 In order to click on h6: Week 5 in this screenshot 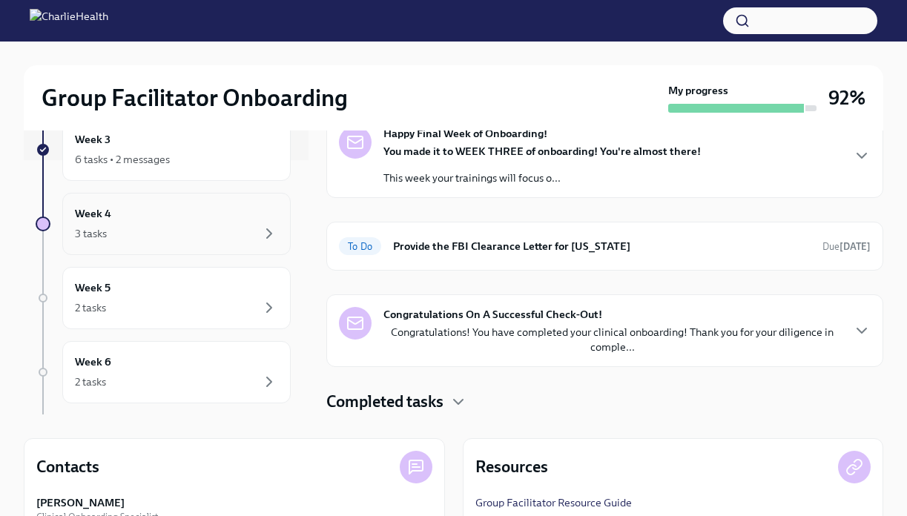, I will do `click(93, 288)`.